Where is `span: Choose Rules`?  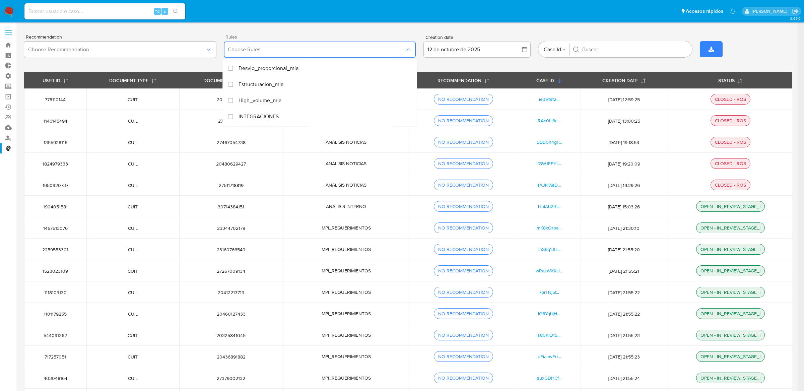
span: Choose Rules is located at coordinates (316, 50).